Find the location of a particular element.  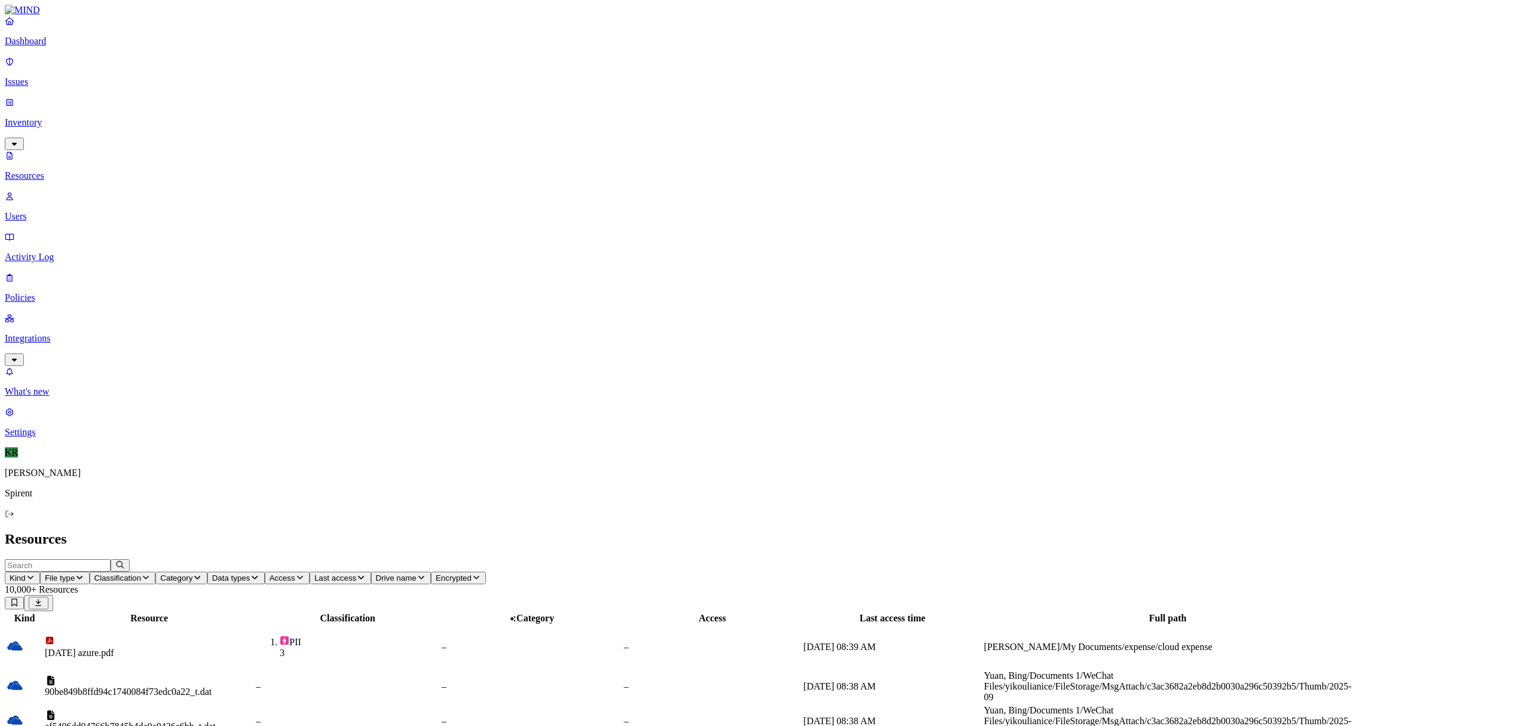

a: MIND is located at coordinates (765, 10).